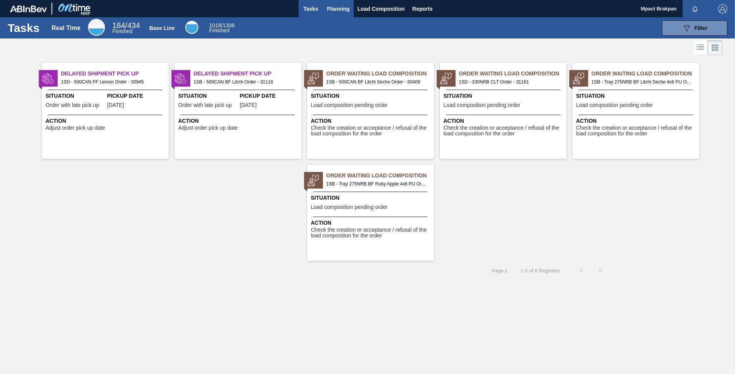 The width and height of the screenshot is (735, 374). What do you see at coordinates (695, 9) in the screenshot?
I see `button: Notifications` at bounding box center [695, 9].